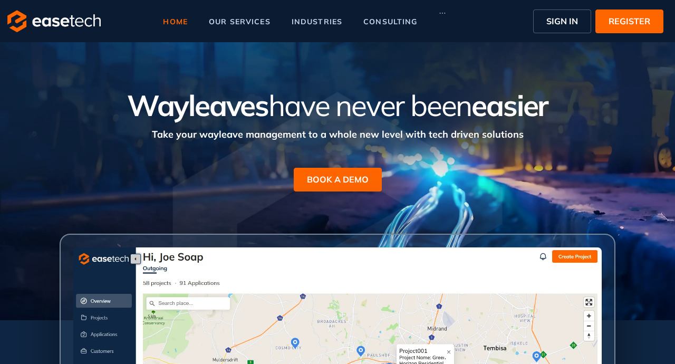 The width and height of the screenshot is (675, 364). What do you see at coordinates (390, 22) in the screenshot?
I see `span: consulting` at bounding box center [390, 22].